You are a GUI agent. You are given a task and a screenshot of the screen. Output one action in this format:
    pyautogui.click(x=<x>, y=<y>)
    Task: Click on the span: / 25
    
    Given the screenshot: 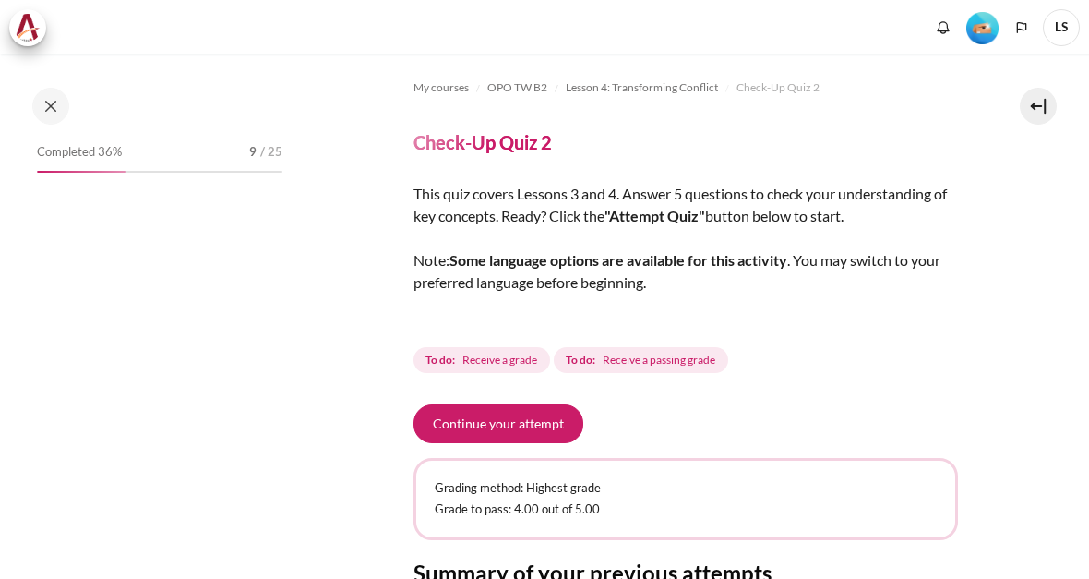 What is the action you would take?
    pyautogui.click(x=271, y=152)
    